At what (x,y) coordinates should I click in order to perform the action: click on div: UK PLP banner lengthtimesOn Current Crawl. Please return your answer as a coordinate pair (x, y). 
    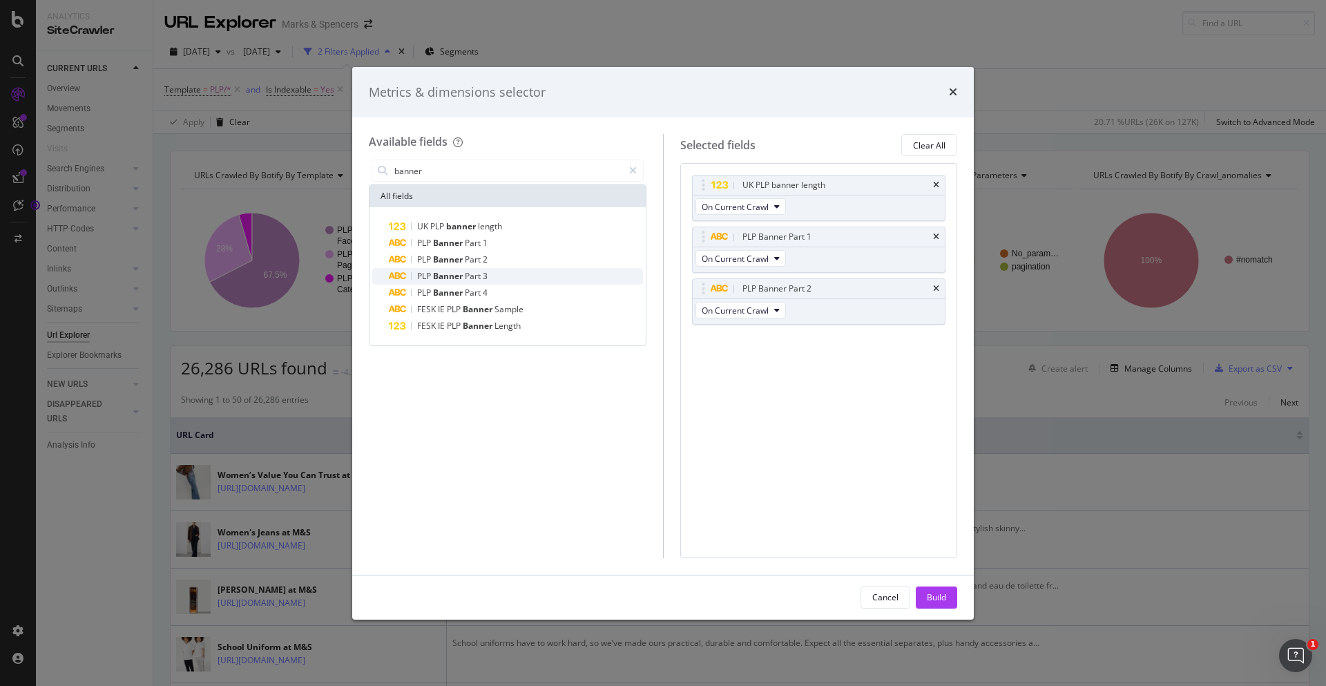
    Looking at the image, I should click on (819, 198).